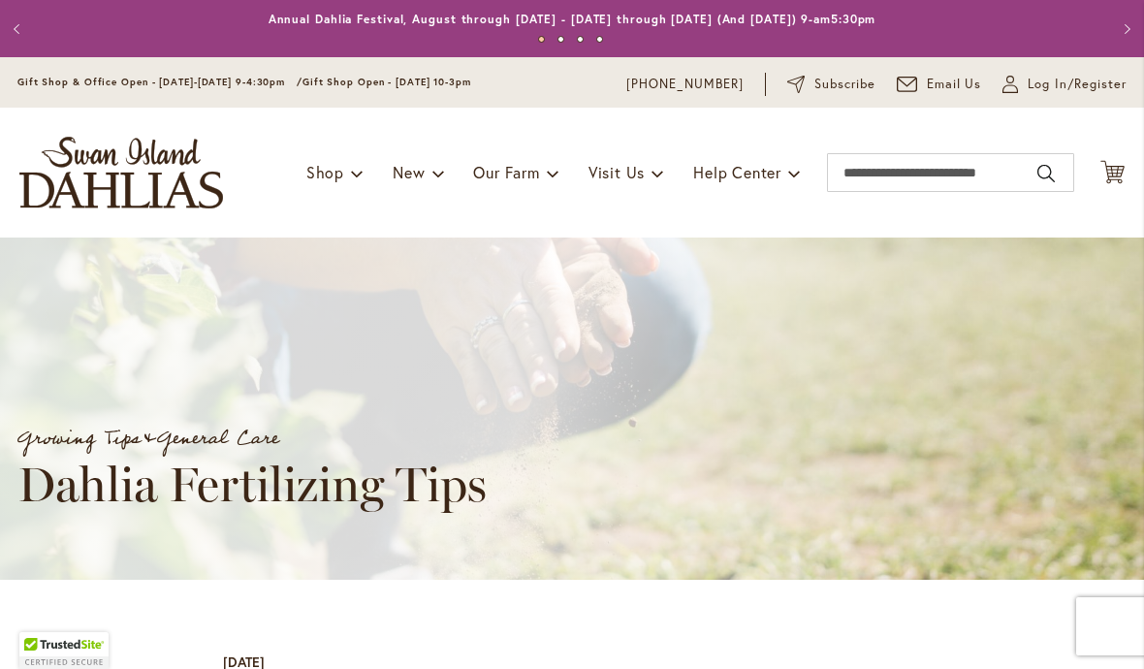 The width and height of the screenshot is (1144, 669). Describe the element at coordinates (940, 84) in the screenshot. I see `a: Email Us` at that location.